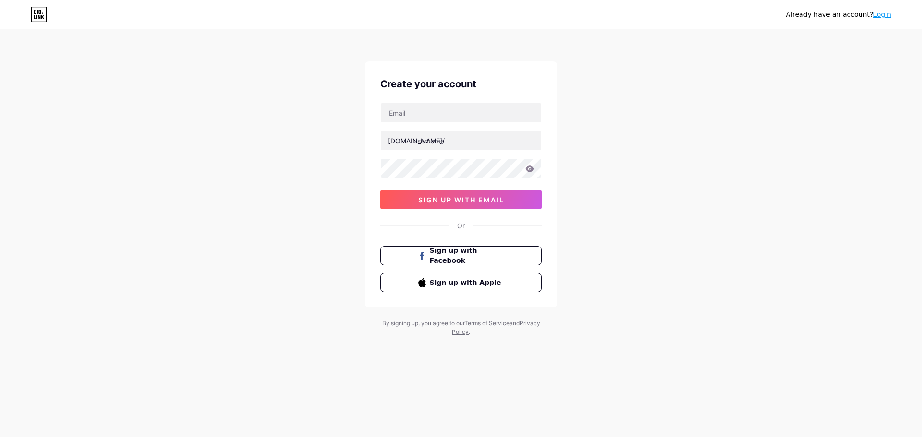 The width and height of the screenshot is (922, 437). I want to click on button: Sign up with Apple, so click(461, 283).